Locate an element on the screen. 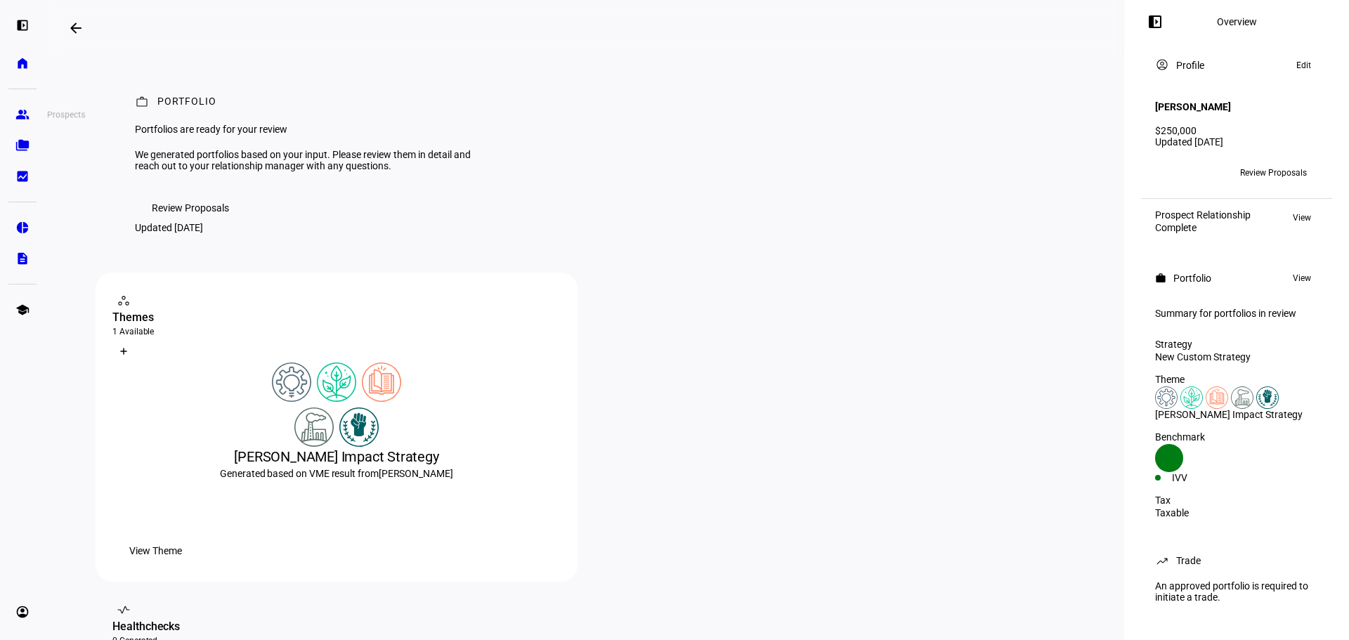 This screenshot has width=1349, height=640. div: Portfolios are ready for your review is located at coordinates (308, 129).